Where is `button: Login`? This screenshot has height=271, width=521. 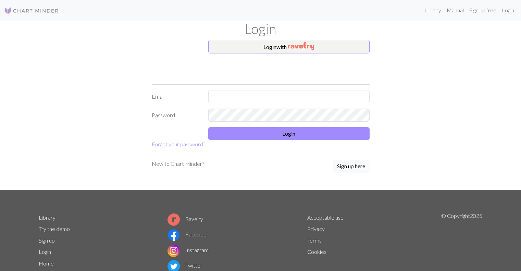
button: Login is located at coordinates (289, 134).